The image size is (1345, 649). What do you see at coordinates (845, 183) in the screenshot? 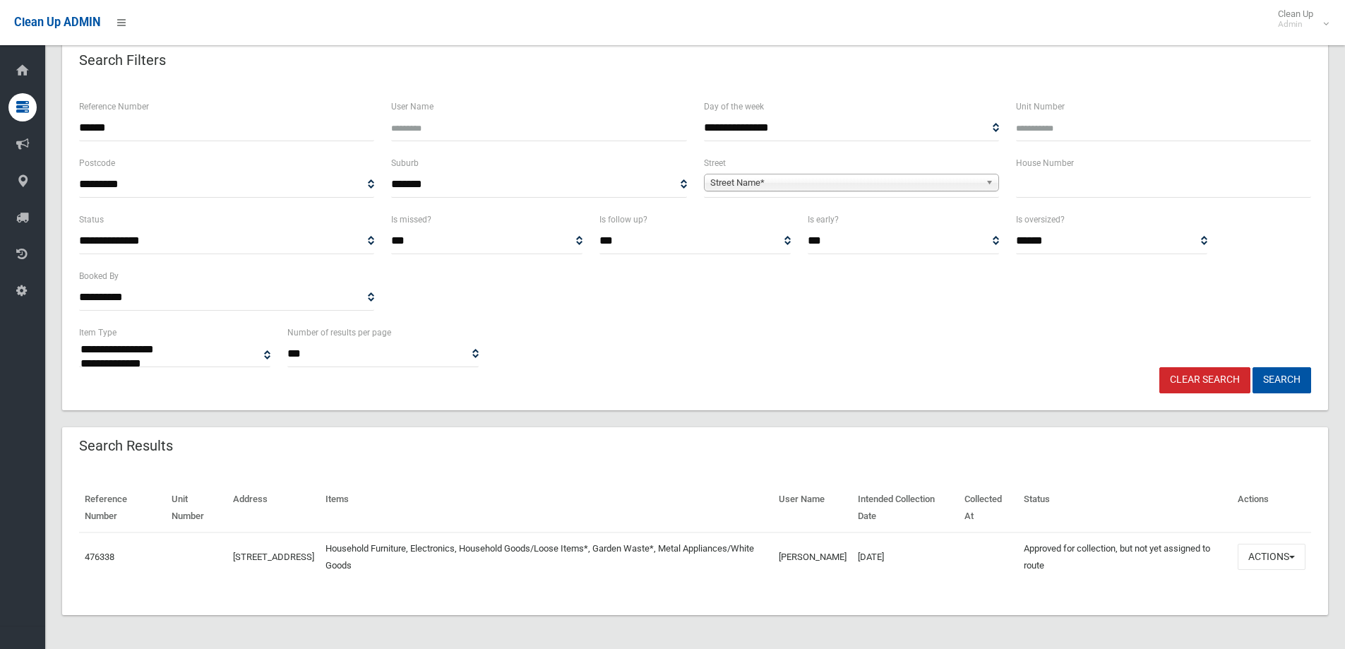
I see `span: Street Name*` at bounding box center [845, 183].